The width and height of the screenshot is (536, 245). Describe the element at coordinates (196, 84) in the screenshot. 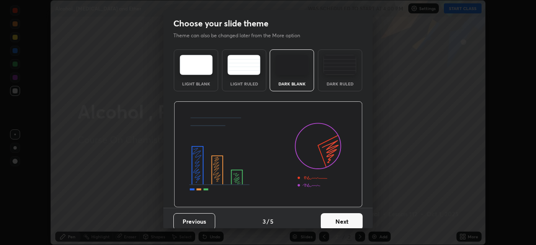

I see `div: Light Blank` at that location.